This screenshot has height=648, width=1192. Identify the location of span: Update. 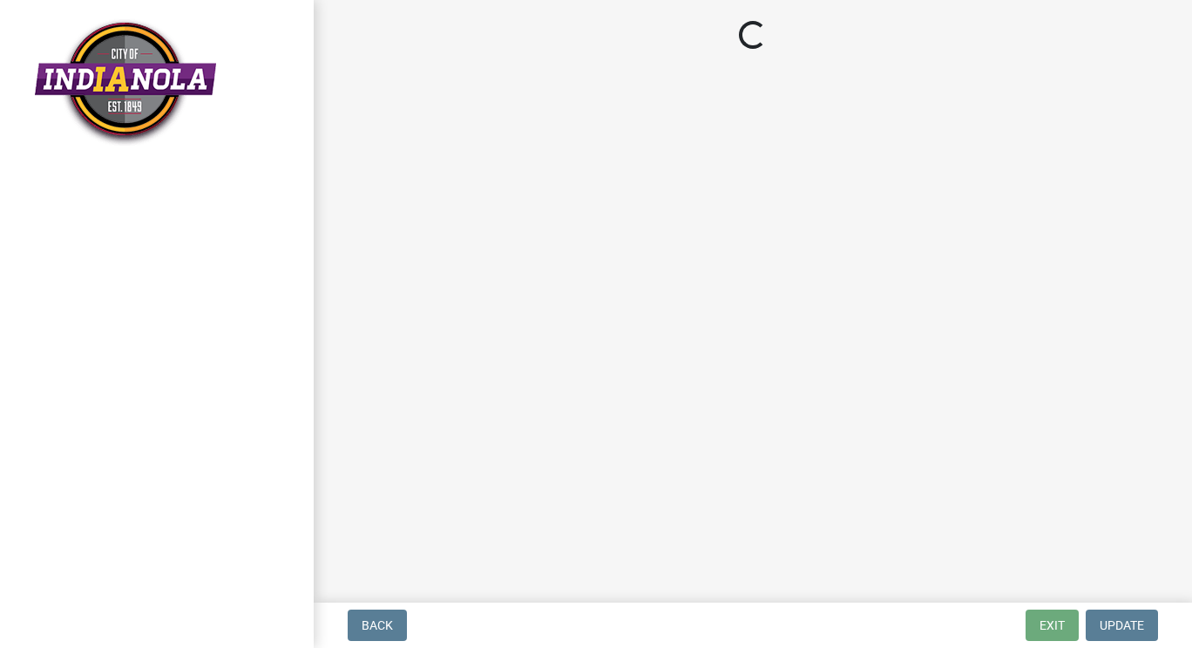
(1122, 625).